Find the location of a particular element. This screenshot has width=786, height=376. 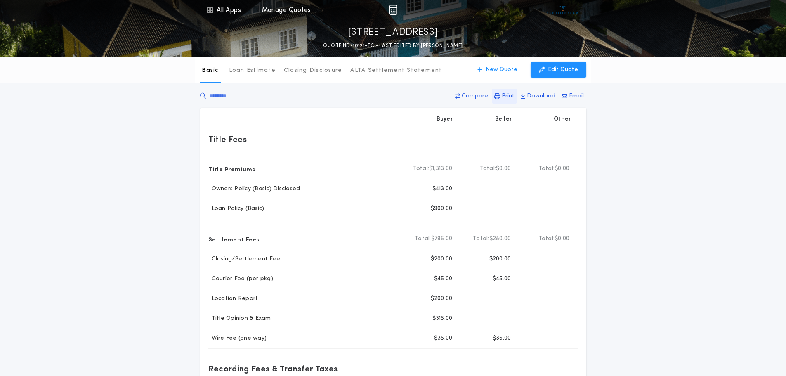

button: Email is located at coordinates (573, 96).